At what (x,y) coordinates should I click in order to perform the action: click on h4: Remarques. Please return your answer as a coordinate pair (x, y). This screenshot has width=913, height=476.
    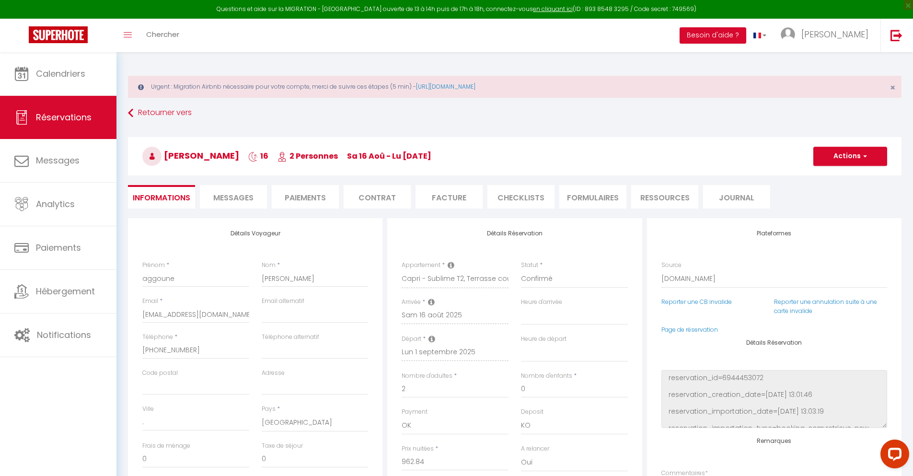
    Looking at the image, I should click on (774, 441).